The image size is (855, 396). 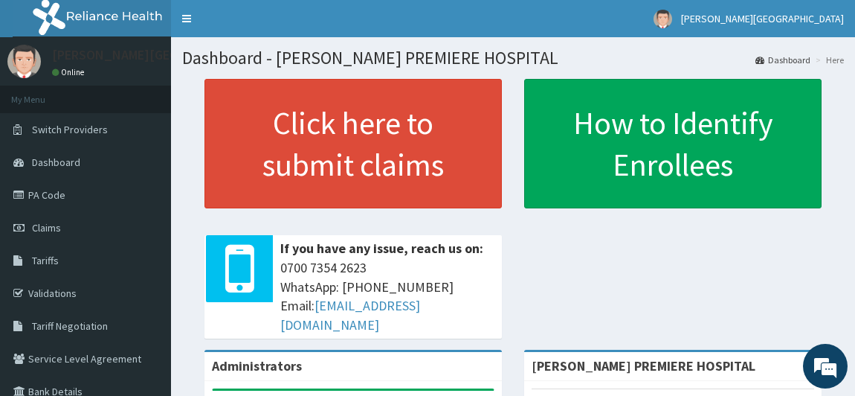 What do you see at coordinates (70, 129) in the screenshot?
I see `span: Switch Providers` at bounding box center [70, 129].